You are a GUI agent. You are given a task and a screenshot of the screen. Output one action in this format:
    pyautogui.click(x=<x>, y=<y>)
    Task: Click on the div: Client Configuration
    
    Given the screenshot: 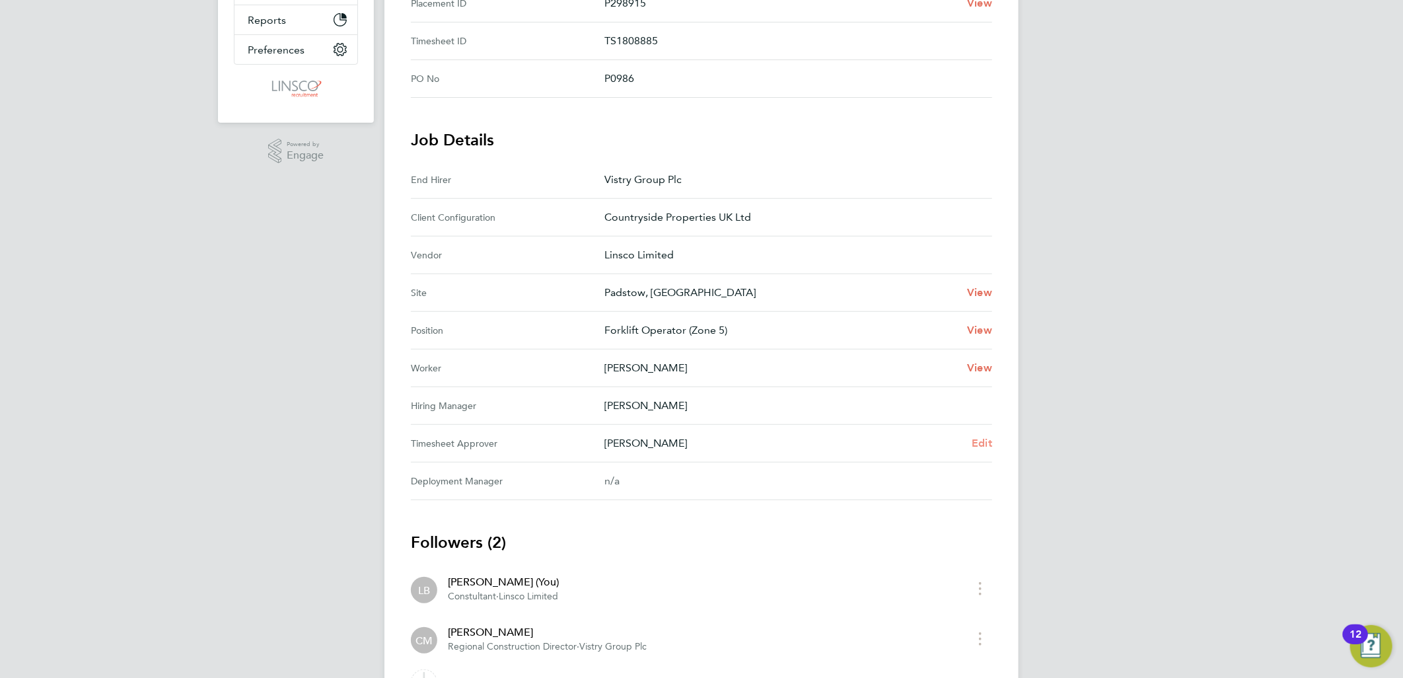 What is the action you would take?
    pyautogui.click(x=507, y=217)
    